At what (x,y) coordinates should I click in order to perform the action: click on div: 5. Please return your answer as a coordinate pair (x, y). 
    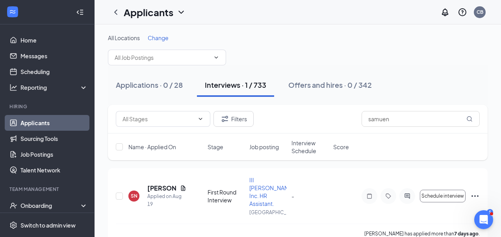
    Looking at the image, I should click on (490, 212).